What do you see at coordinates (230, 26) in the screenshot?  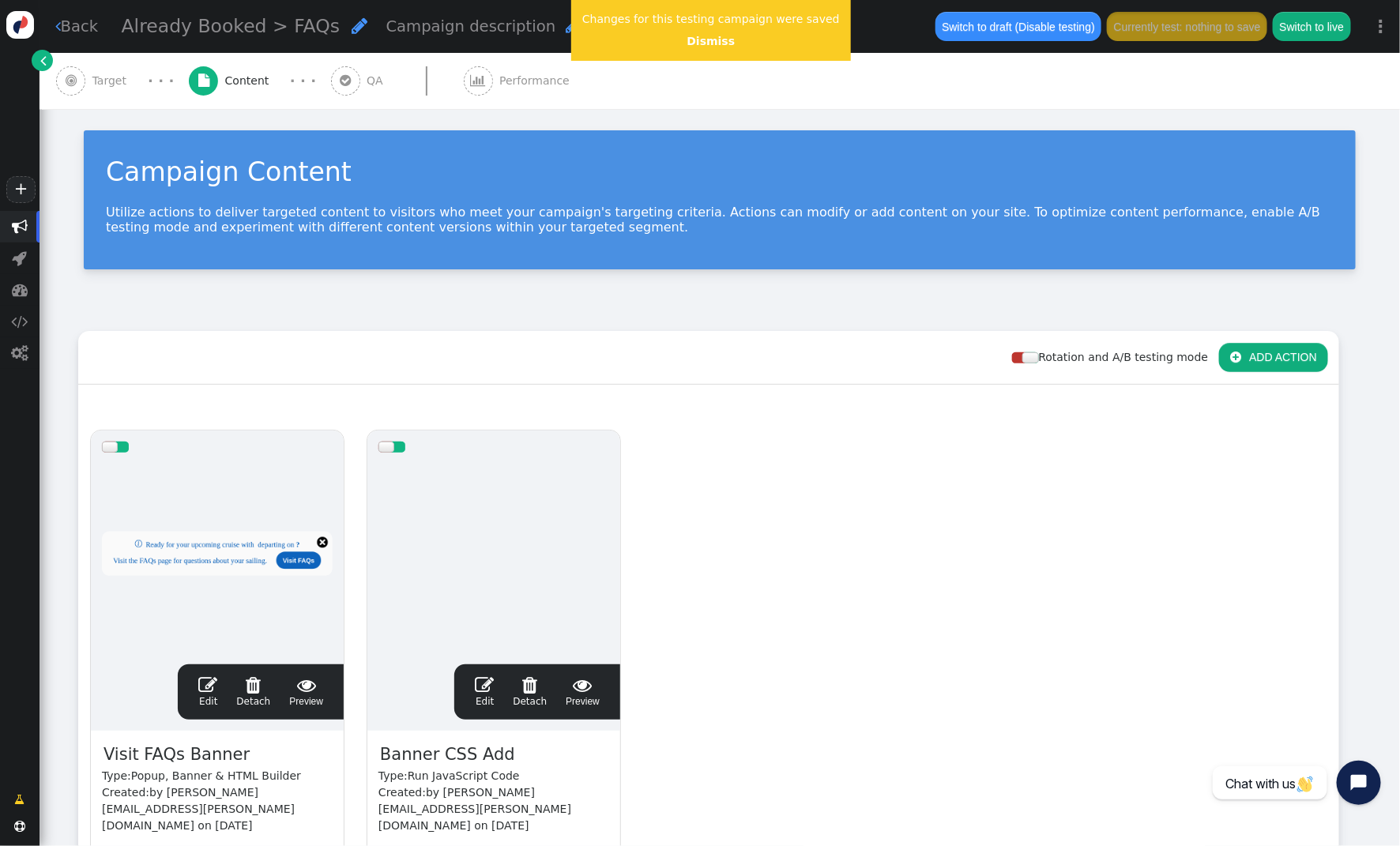 I see `span: Already Booked > FAQs` at bounding box center [230, 26].